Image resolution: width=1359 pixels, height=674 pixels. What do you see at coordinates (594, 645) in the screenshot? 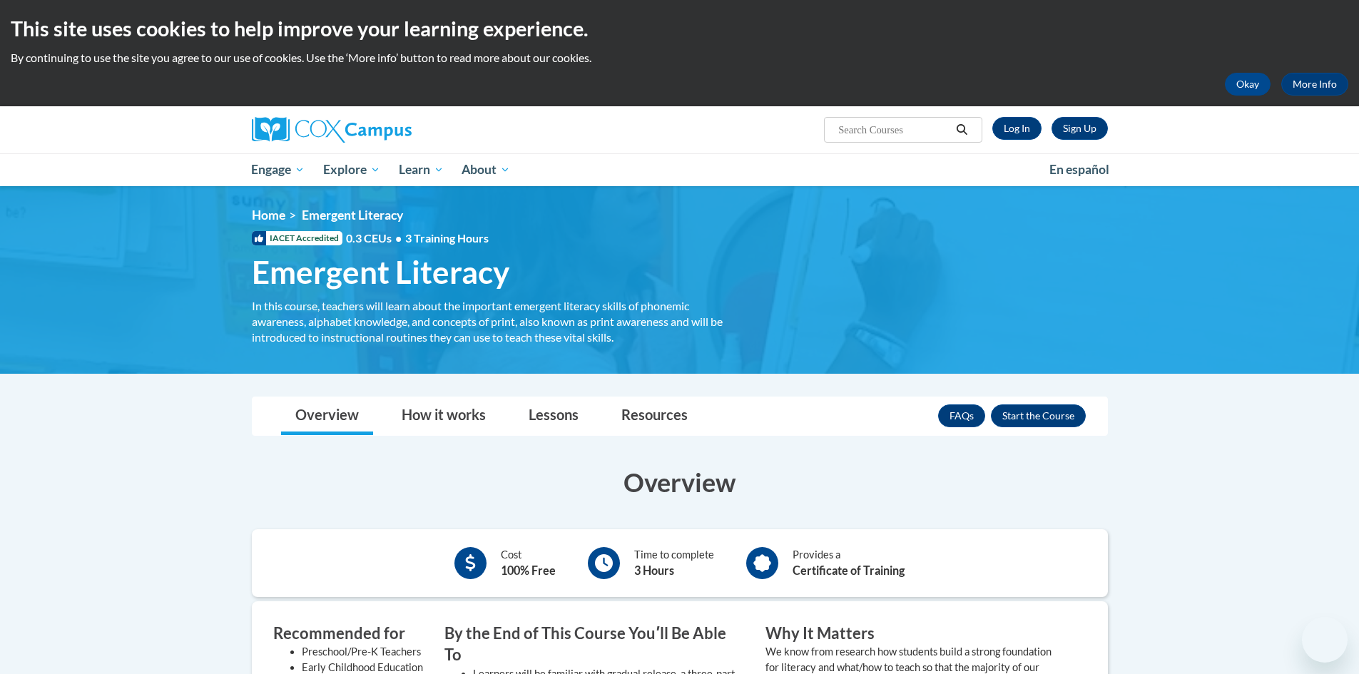
I see `h3: By the End of This Course Youʹll Be Able To` at bounding box center [594, 645].